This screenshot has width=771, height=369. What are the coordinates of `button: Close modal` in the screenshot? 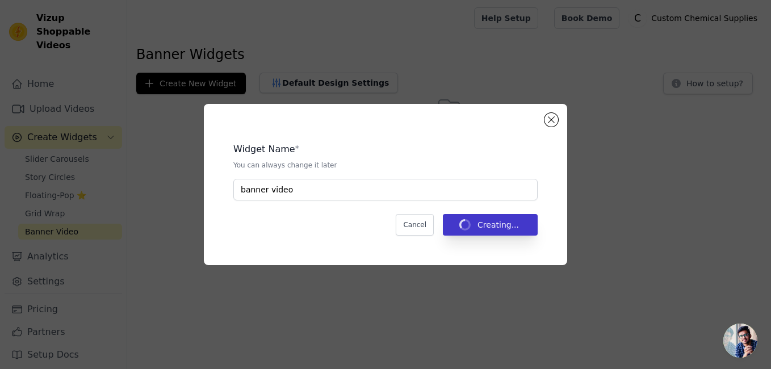 It's located at (551, 120).